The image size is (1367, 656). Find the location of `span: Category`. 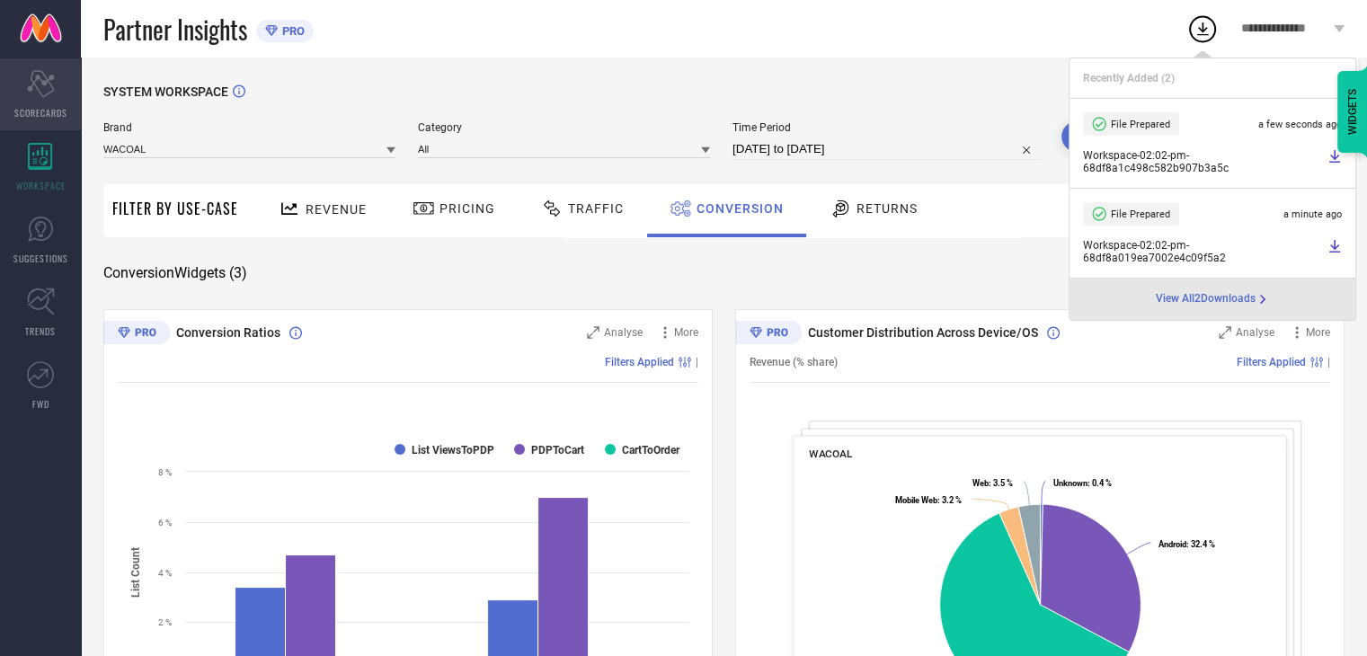

span: Category is located at coordinates (564, 128).